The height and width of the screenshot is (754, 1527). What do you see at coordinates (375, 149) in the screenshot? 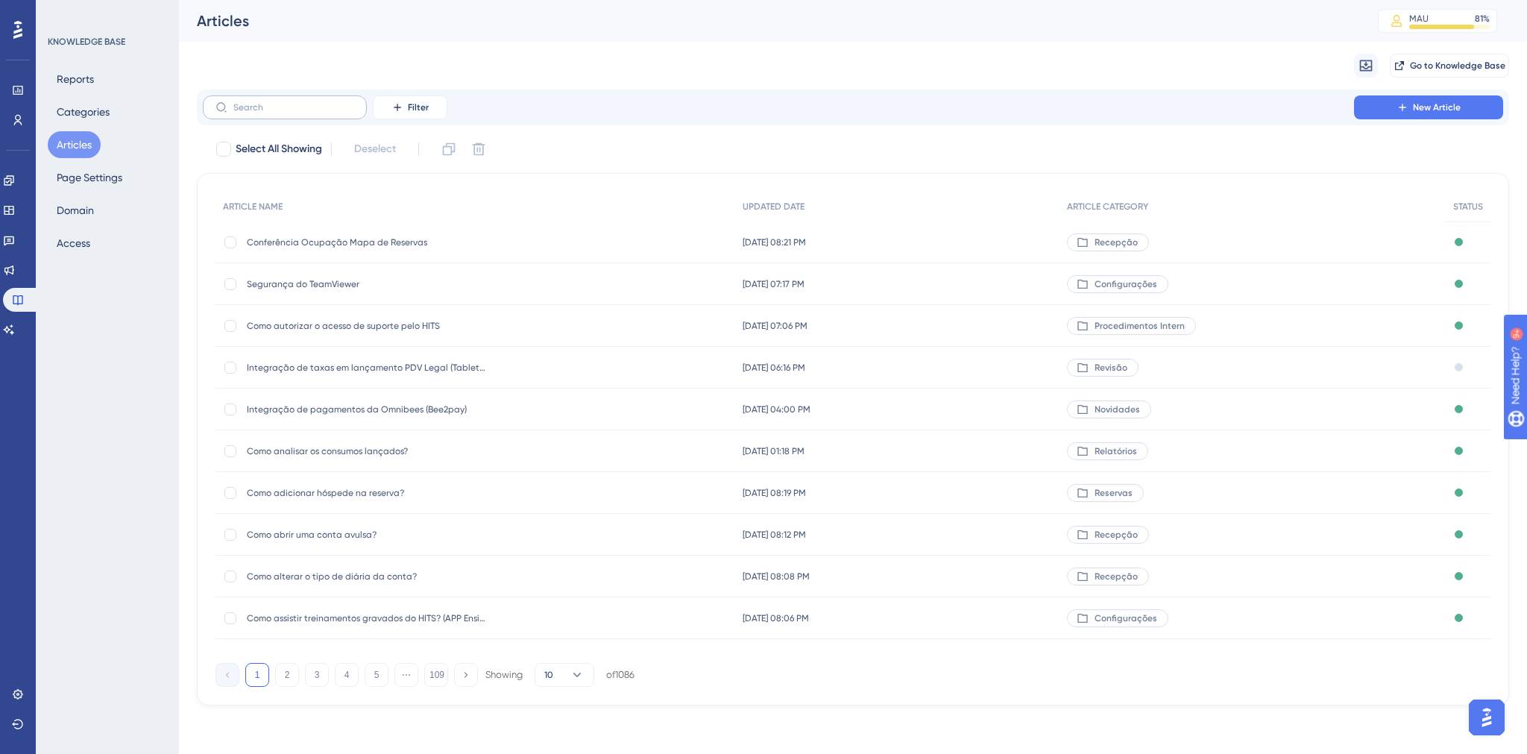
I see `button: Deselect` at bounding box center [375, 149].